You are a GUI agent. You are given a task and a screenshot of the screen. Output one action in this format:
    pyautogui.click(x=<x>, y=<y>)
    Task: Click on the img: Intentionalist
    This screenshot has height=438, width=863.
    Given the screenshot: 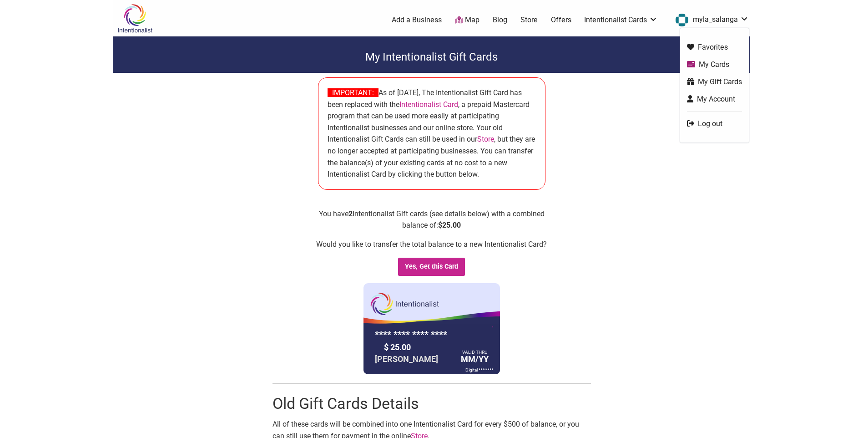 What is the action you would take?
    pyautogui.click(x=135, y=18)
    